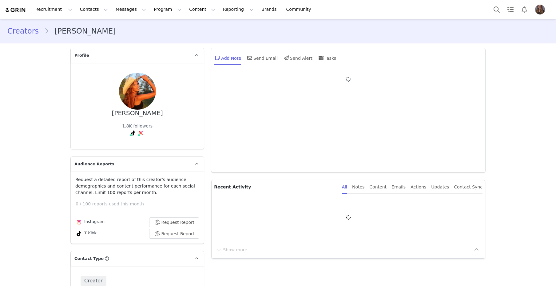 The height and width of the screenshot is (287, 556). What do you see at coordinates (327, 58) in the screenshot?
I see `div: Tasks` at bounding box center [327, 58].